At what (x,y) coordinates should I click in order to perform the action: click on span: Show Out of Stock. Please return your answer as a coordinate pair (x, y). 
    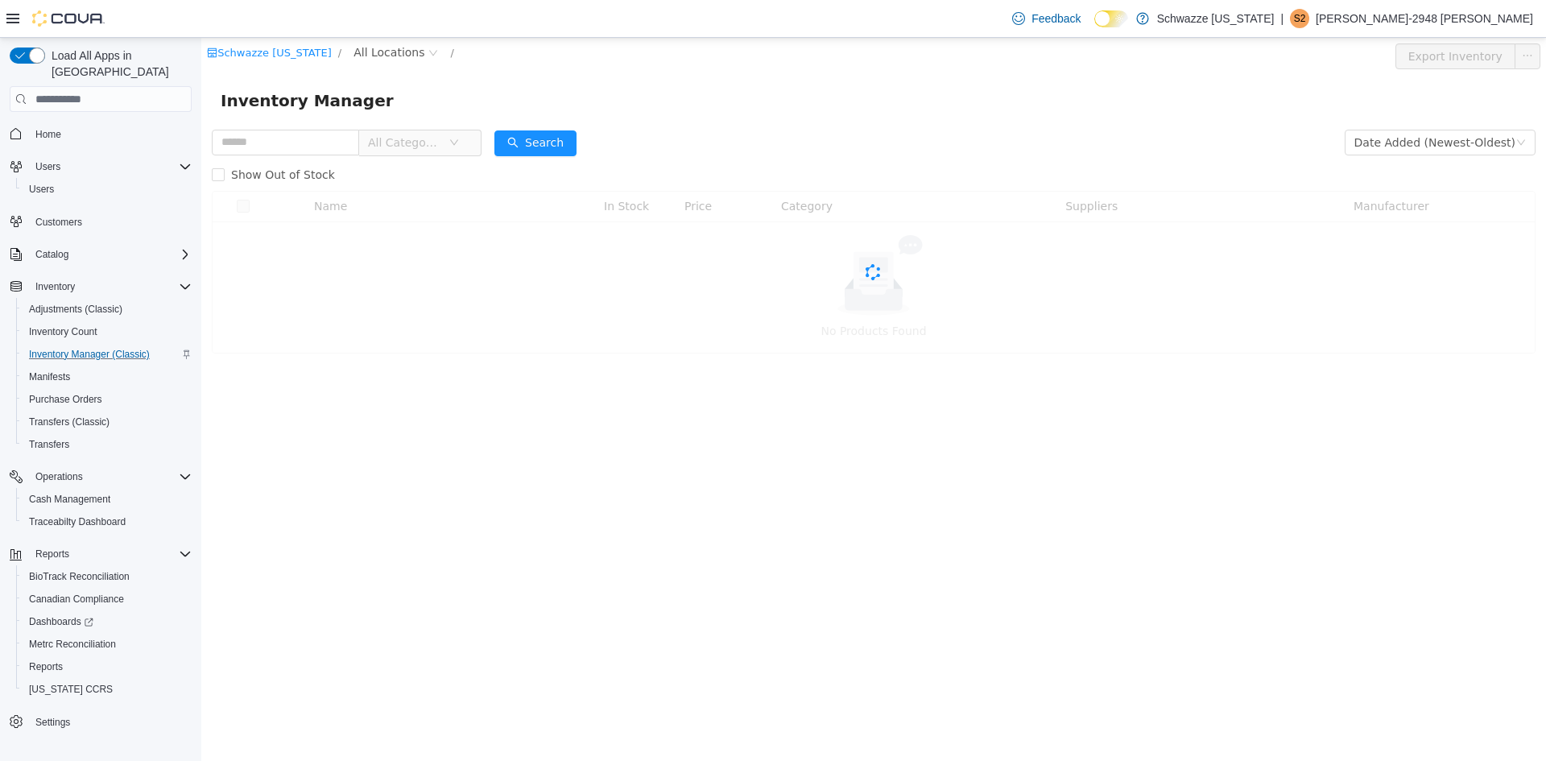
    Looking at the image, I should click on (81, 137).